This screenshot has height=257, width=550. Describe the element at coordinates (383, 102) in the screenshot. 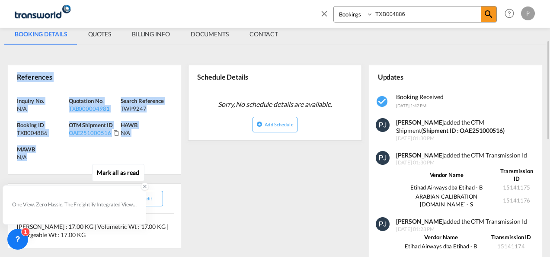

I see `md-icon: icon-checkbox-marked-circle` at that location.